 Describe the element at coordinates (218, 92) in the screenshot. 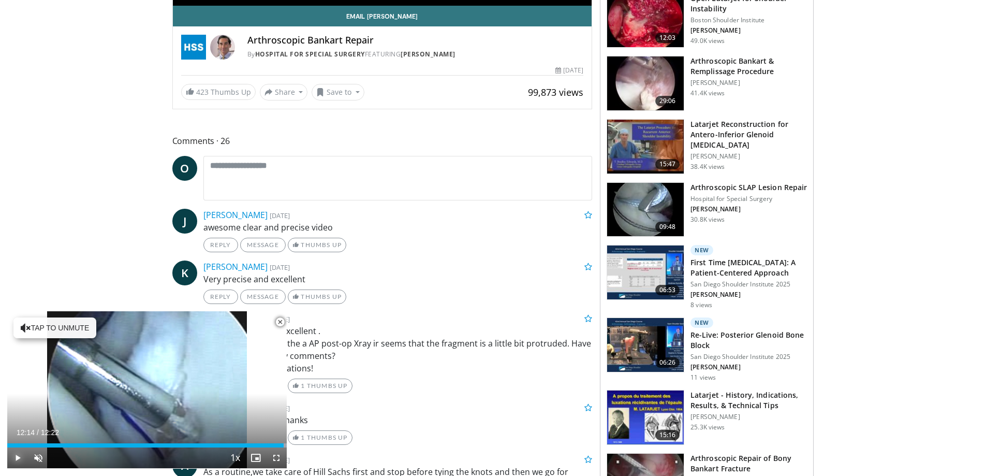

I see `a: 423 Thumbs Up` at that location.